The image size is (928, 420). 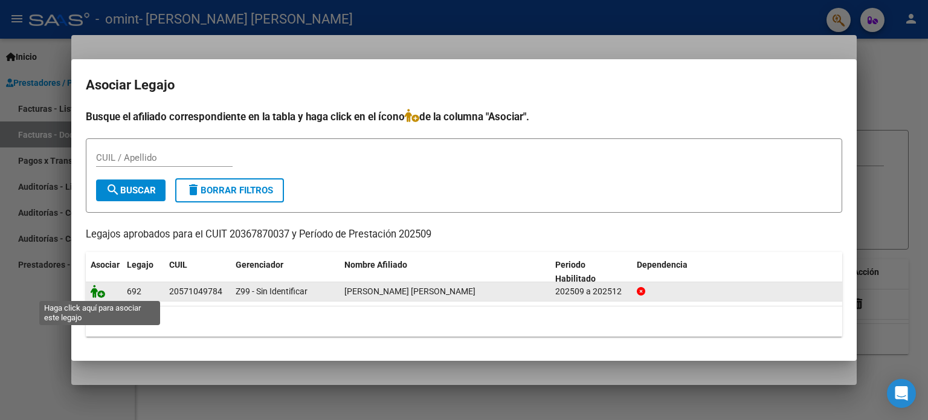 What do you see at coordinates (259, 265) in the screenshot?
I see `span: Gerenciador` at bounding box center [259, 265].